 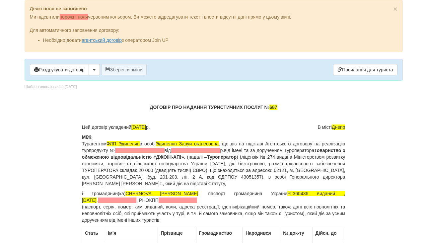 I want to click on li: Необхідно додати з оператором Join UP, so click(x=221, y=40).